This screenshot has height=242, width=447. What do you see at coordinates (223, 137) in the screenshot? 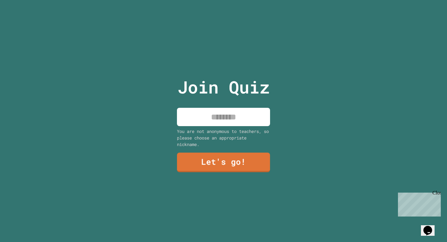
I see `div: You are not anonymous to teachers, so please choose an appropriate nickname.` at bounding box center [223, 137].